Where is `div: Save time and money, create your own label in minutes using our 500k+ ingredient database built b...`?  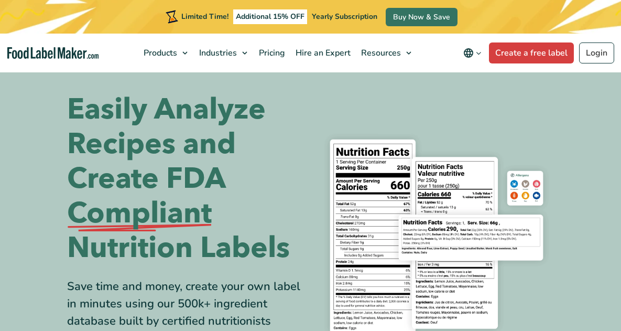
div: Save time and money, create your own label in minutes using our 500k+ ingredient database built b... is located at coordinates (185, 303).